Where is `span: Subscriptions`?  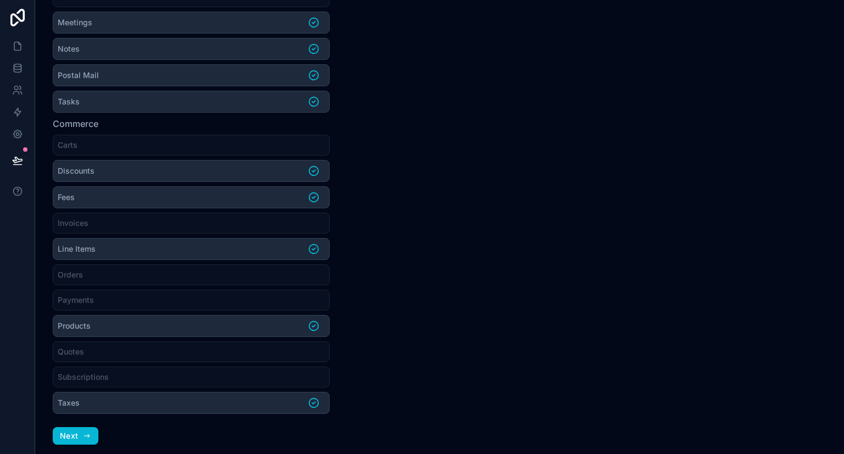
span: Subscriptions is located at coordinates (83, 376).